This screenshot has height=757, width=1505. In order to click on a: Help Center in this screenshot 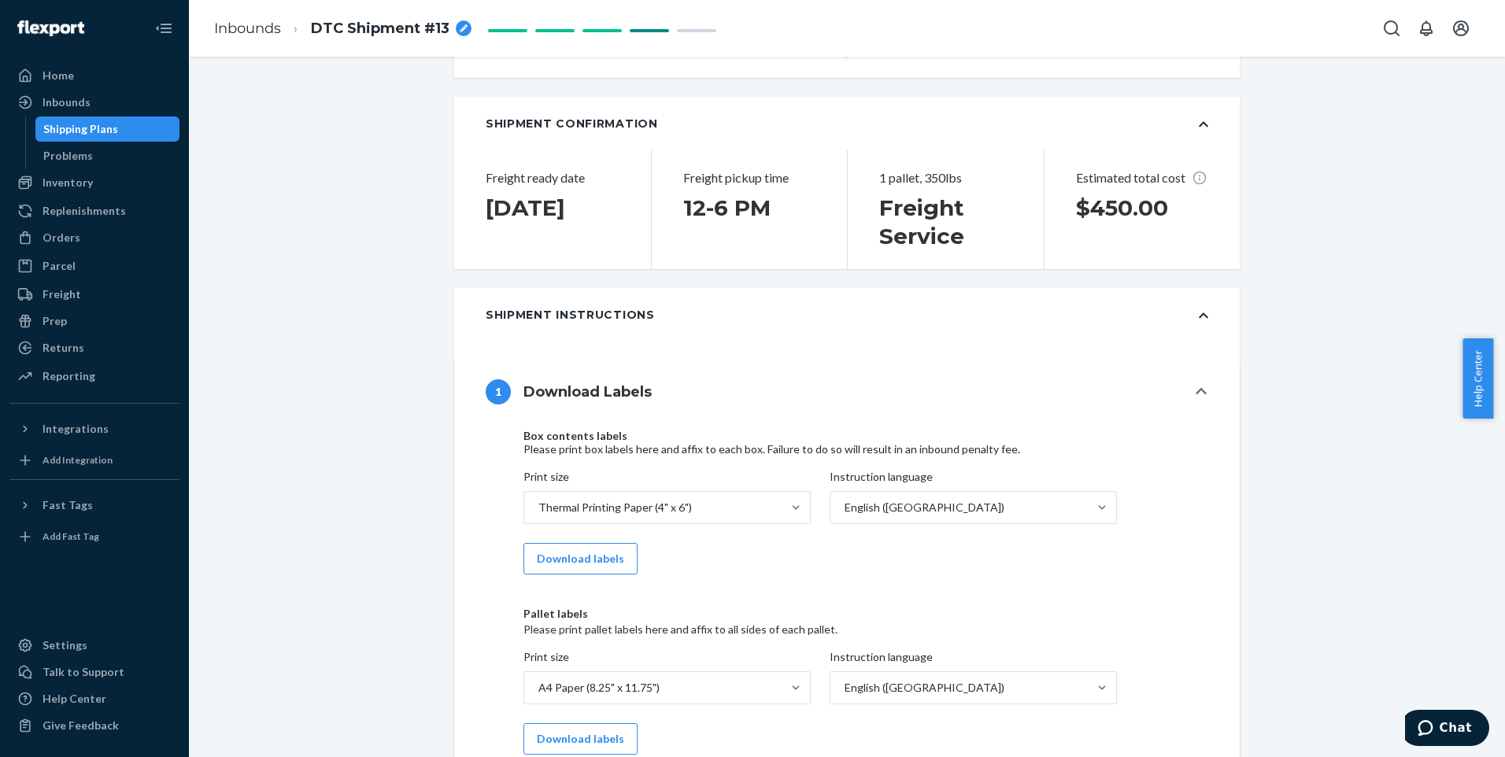, I will do `click(94, 699)`.